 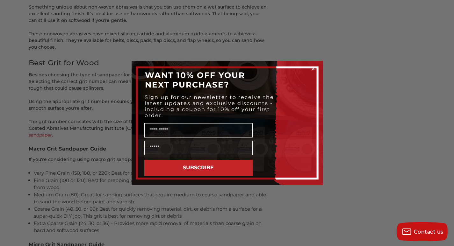 What do you see at coordinates (313, 69) in the screenshot?
I see `button: Close dialog` at bounding box center [313, 69].